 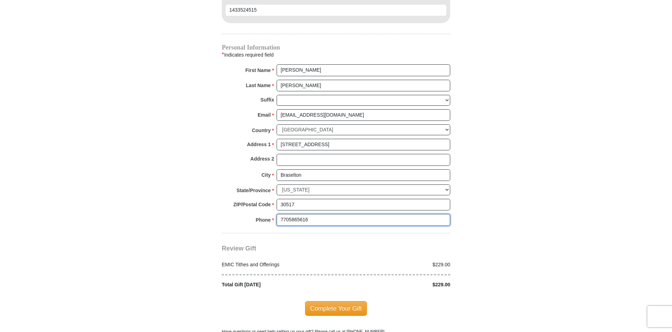 What do you see at coordinates (239, 248) in the screenshot?
I see `span: Review Gift` at bounding box center [239, 248].